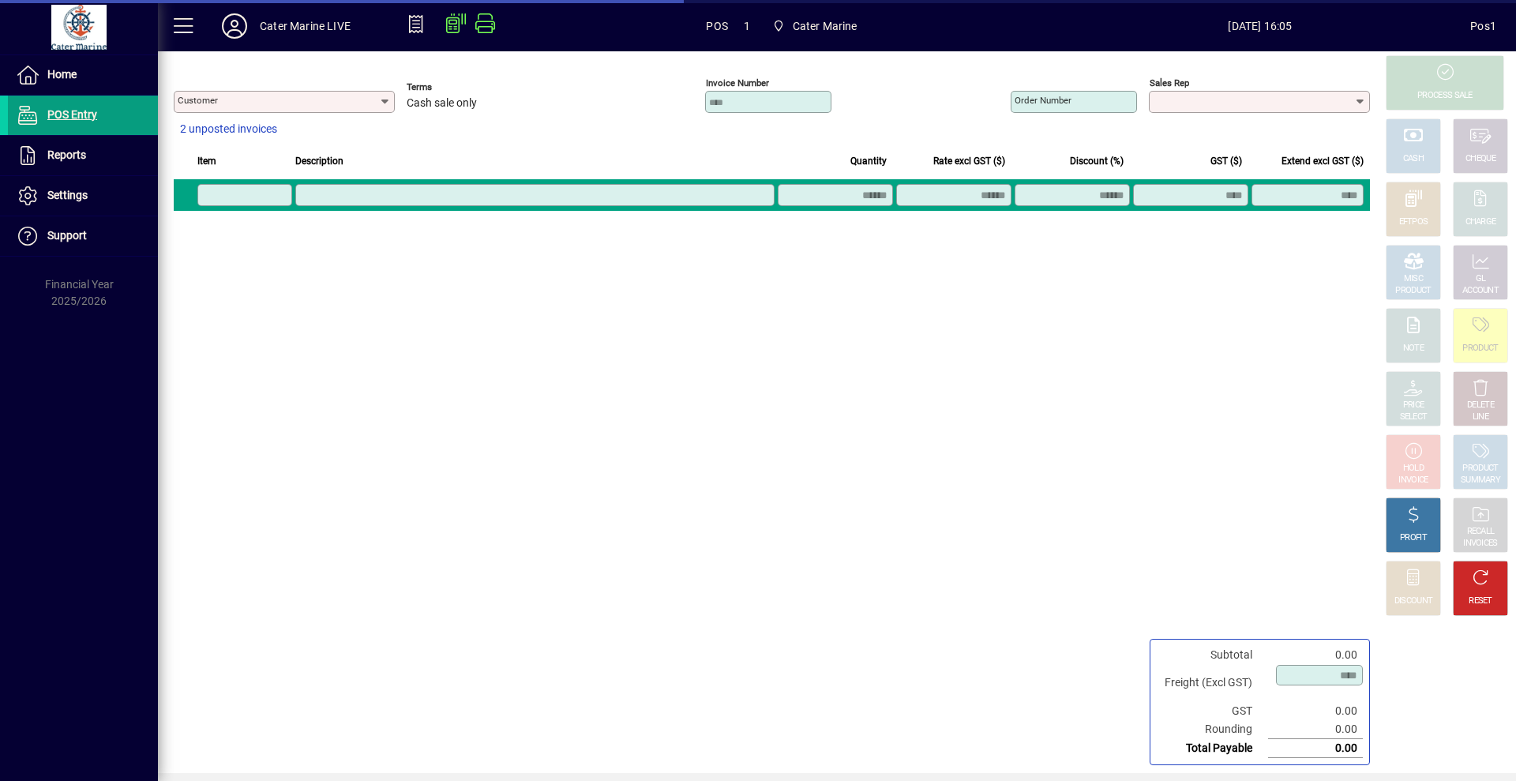 The width and height of the screenshot is (1516, 781). I want to click on mat-label: Invoice number, so click(738, 83).